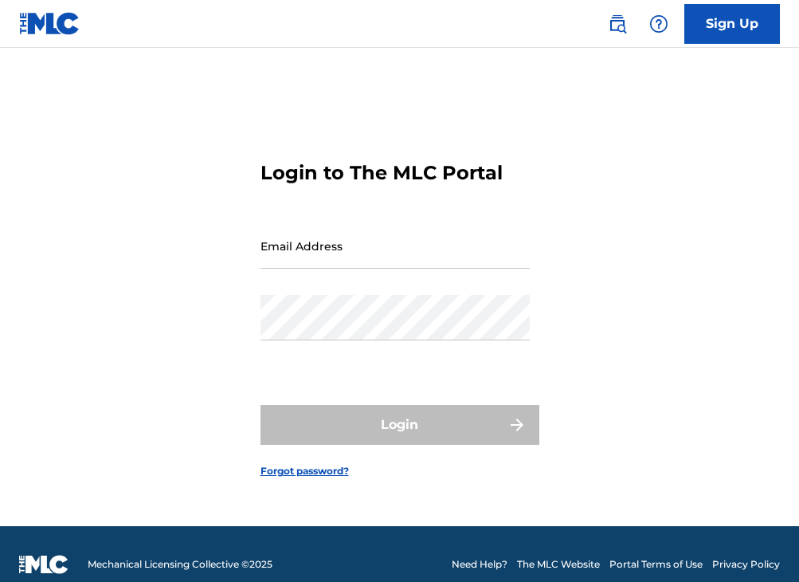  Describe the element at coordinates (618, 24) in the screenshot. I see `a: Public Search` at that location.